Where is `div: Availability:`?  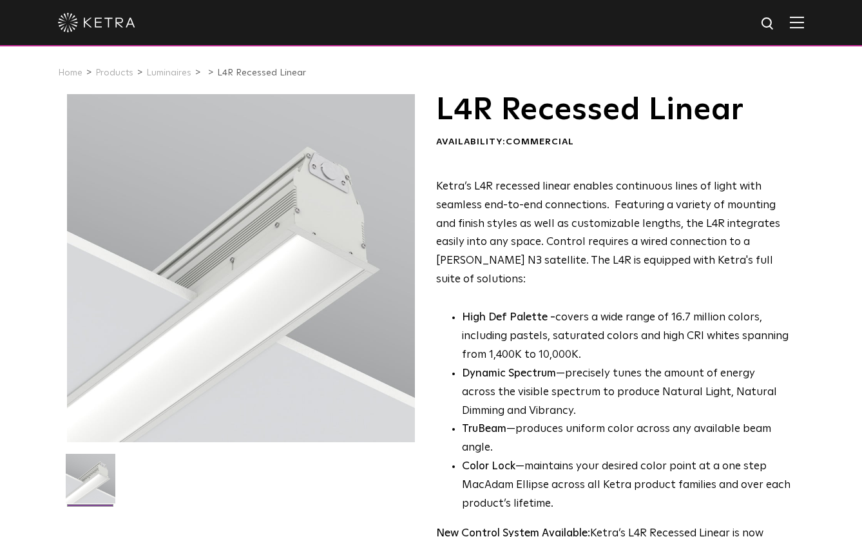
div: Availability: is located at coordinates (613, 142).